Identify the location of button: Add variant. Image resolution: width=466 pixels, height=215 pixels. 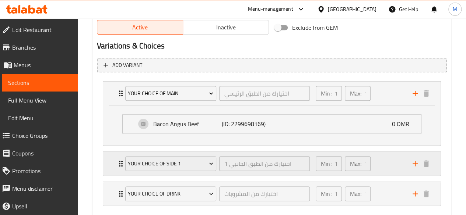
(272, 65).